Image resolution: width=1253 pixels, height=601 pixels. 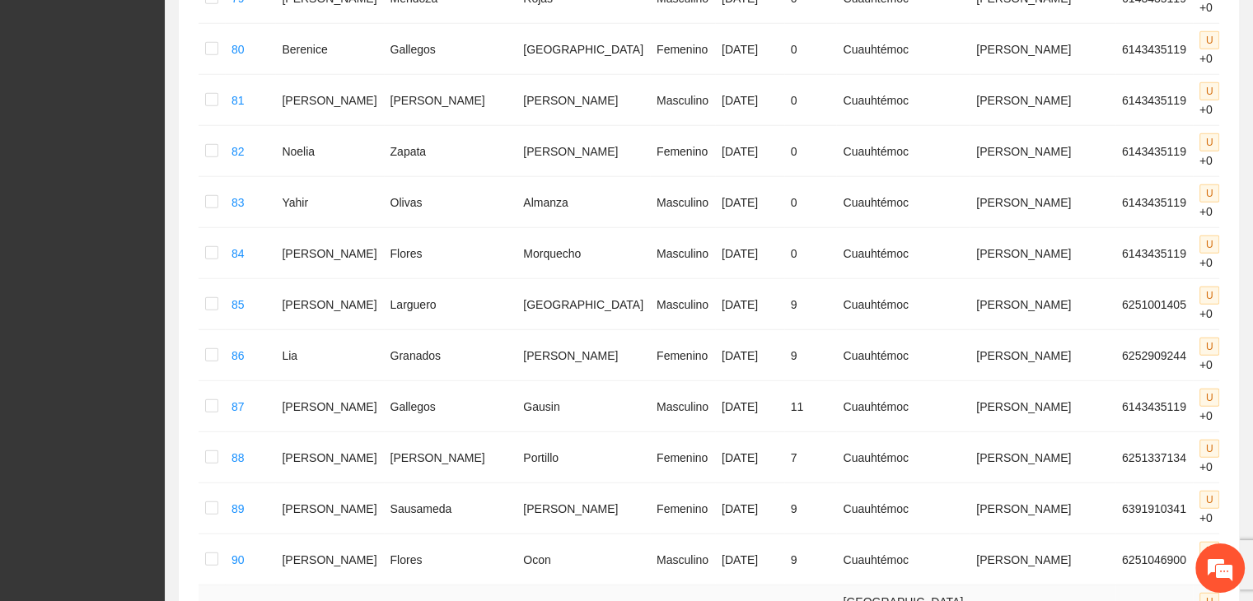 I want to click on td: Sausameda, so click(x=451, y=509).